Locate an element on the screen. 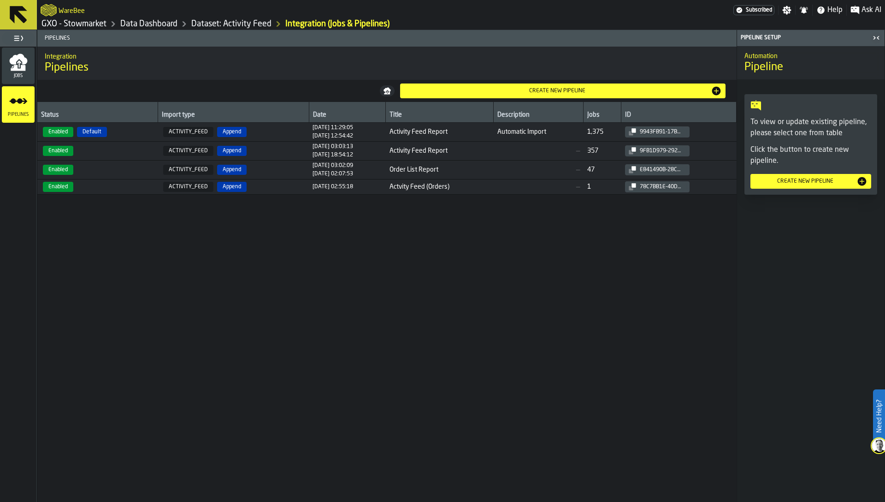  a: link-to-/wh/i/1f322264-80fa-4175-88bb-566e6213dfa5/settings/billing is located at coordinates (754, 10).